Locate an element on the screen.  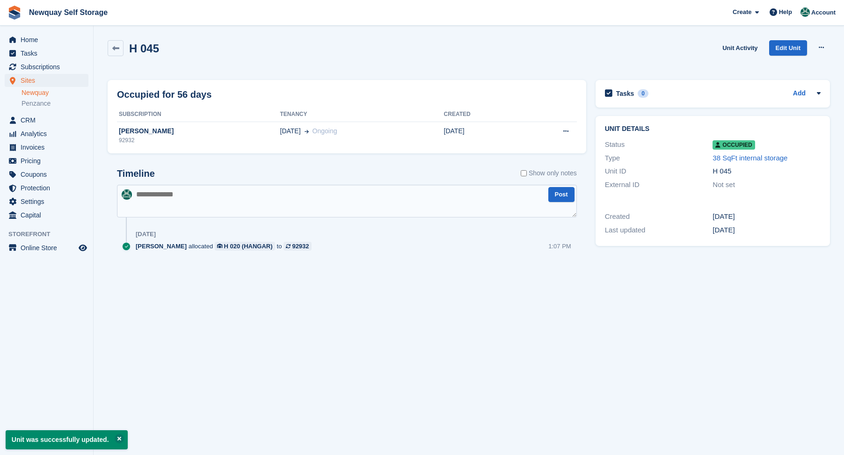
a: H 020 (HANGAR) is located at coordinates (245, 246).